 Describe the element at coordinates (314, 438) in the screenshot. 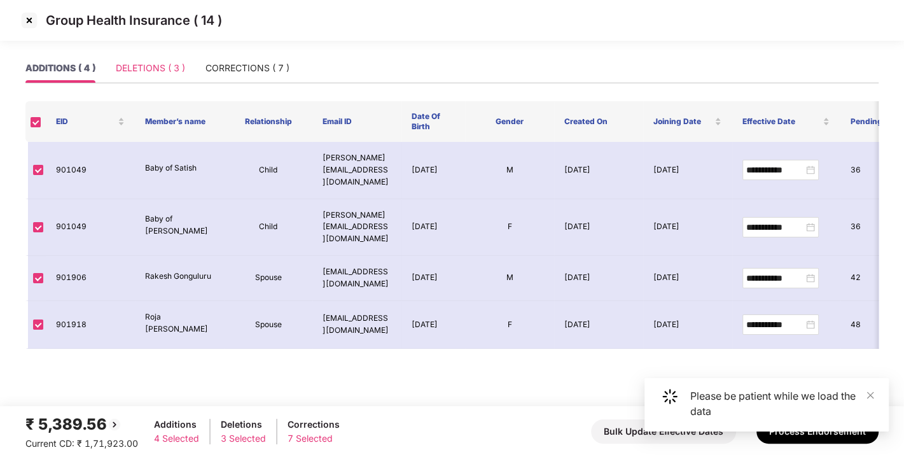

I see `div: 7 Selected` at that location.